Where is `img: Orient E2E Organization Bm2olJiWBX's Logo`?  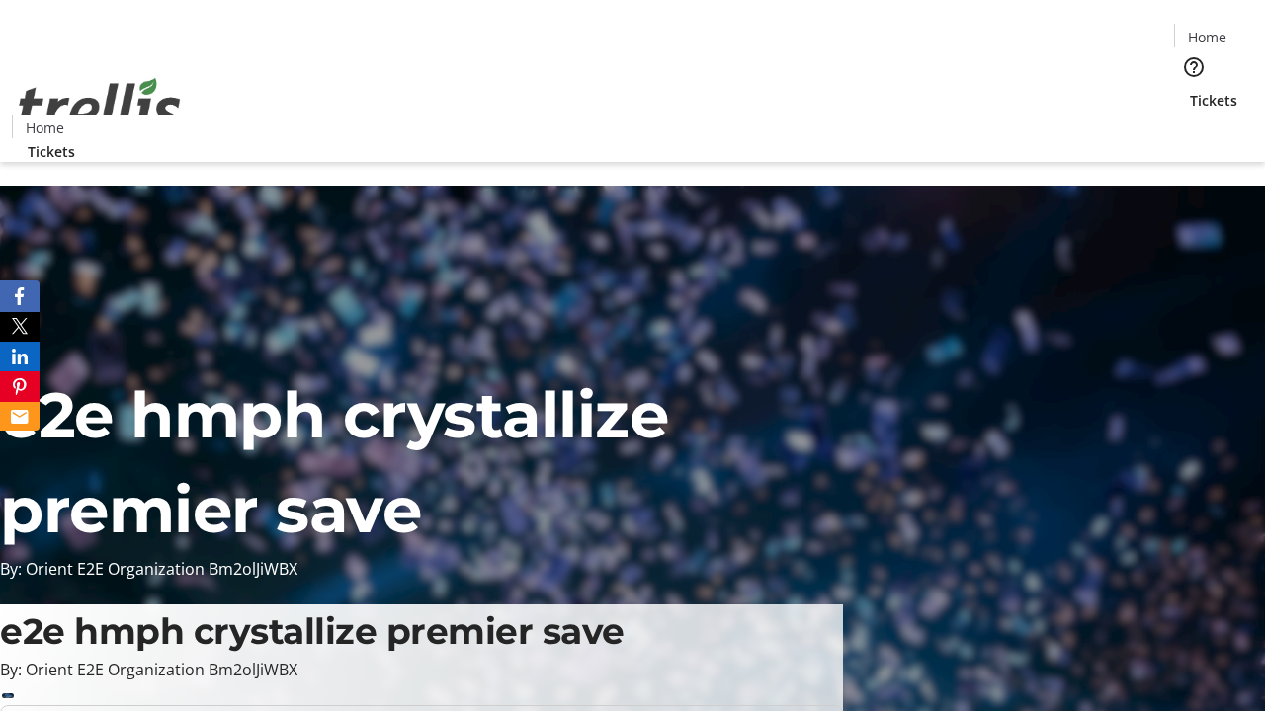
img: Orient E2E Organization Bm2olJiWBX's Logo is located at coordinates (100, 106).